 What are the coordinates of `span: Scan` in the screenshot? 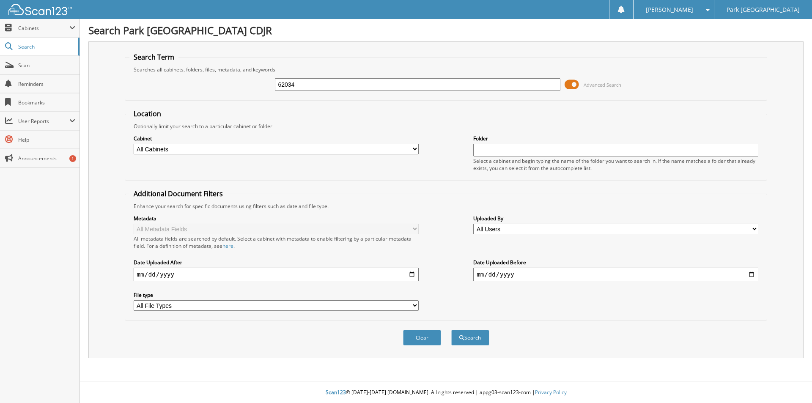 It's located at (47, 65).